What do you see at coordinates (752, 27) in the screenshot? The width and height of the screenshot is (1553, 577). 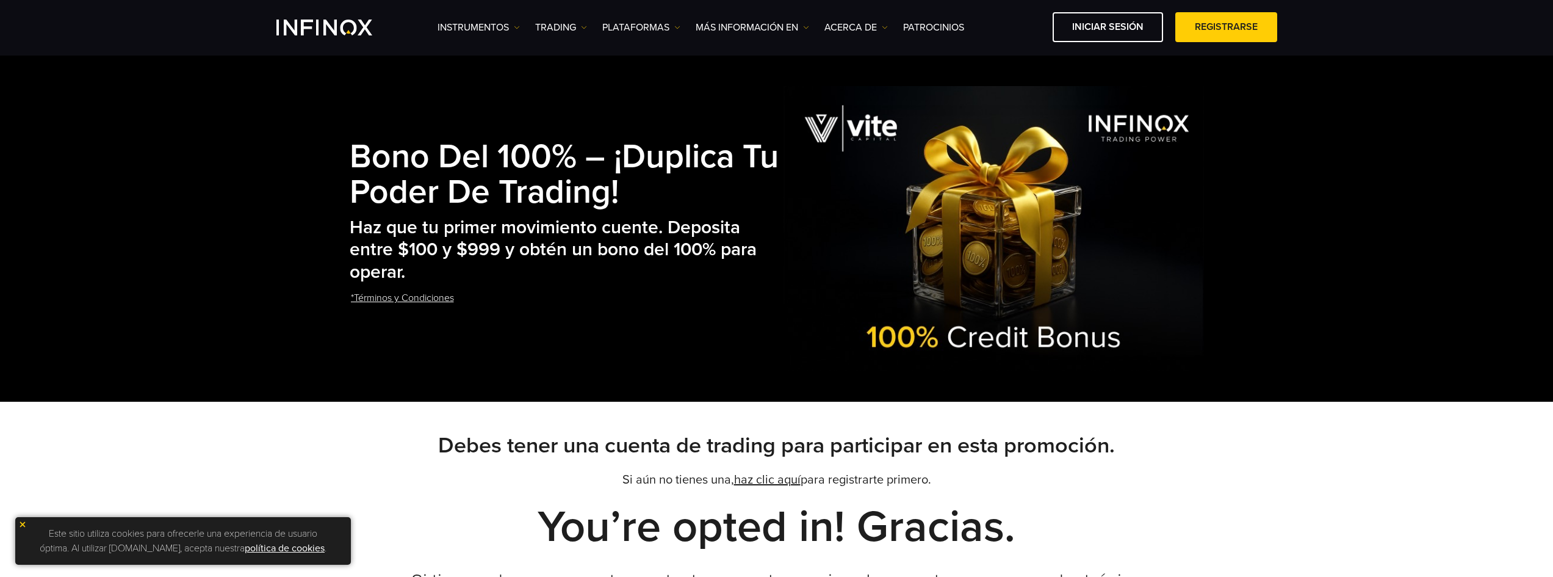 I see `a: Más información en` at bounding box center [752, 27].